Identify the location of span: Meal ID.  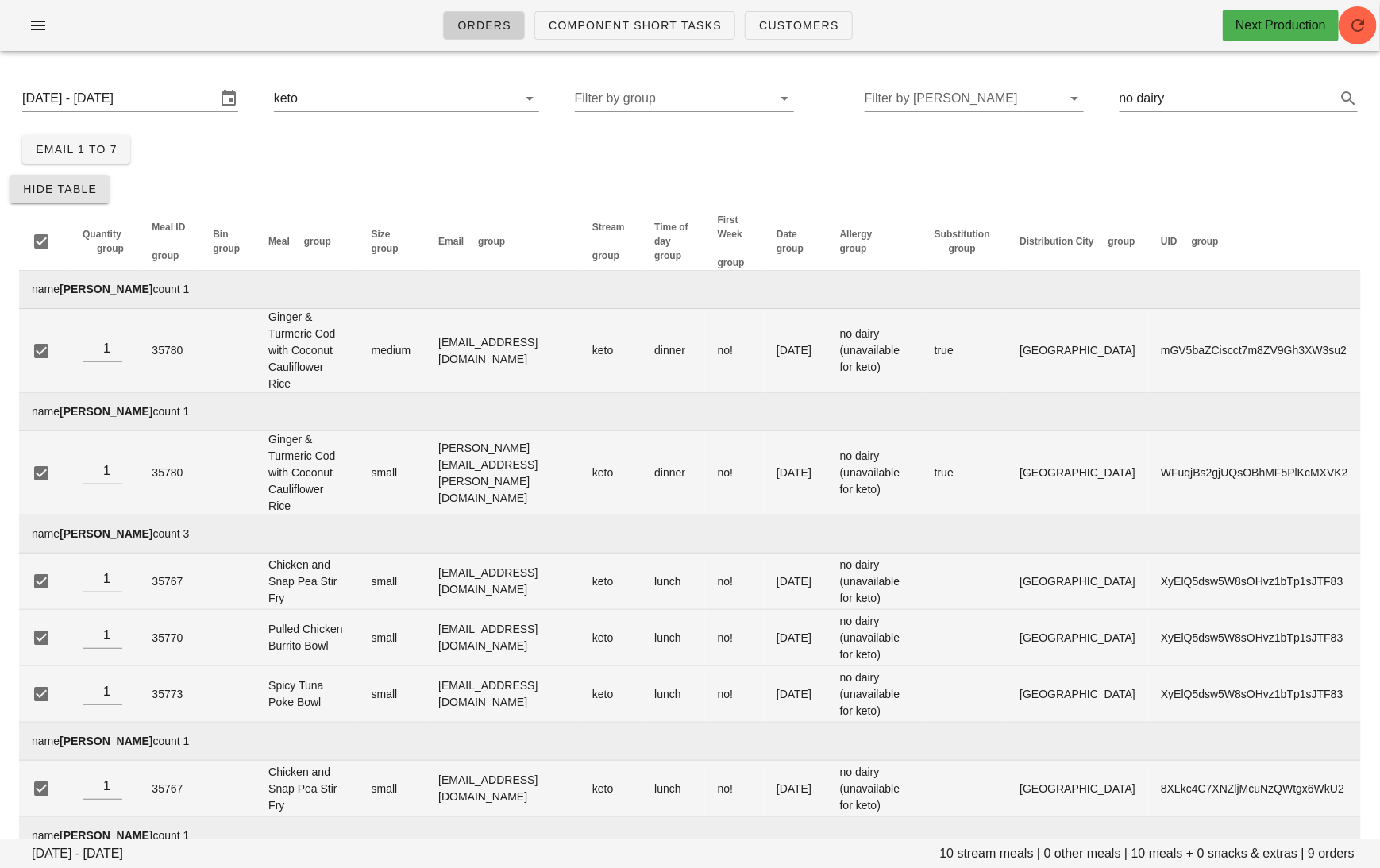
(168, 227).